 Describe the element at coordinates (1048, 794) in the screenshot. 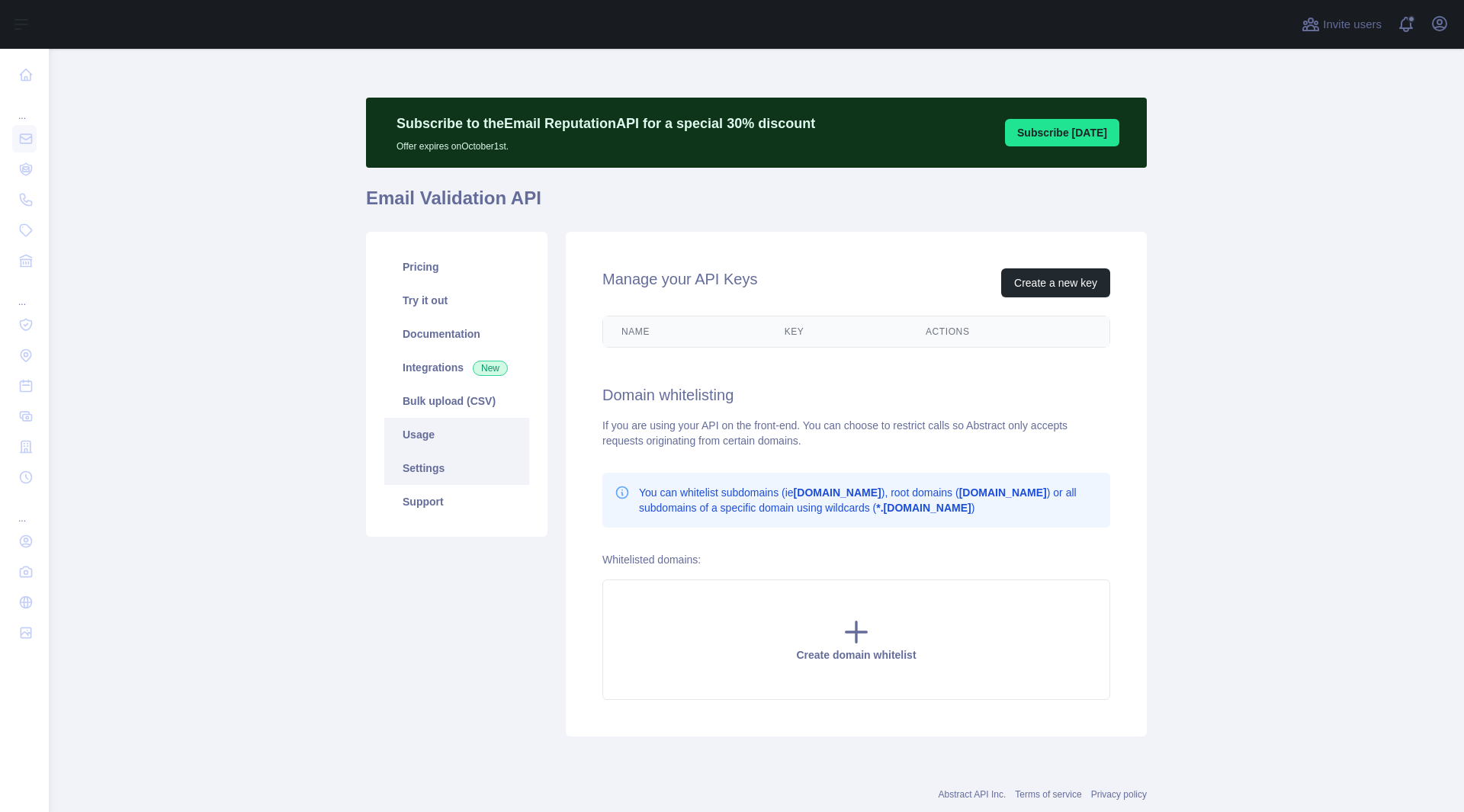

I see `a: Terms of service` at that location.